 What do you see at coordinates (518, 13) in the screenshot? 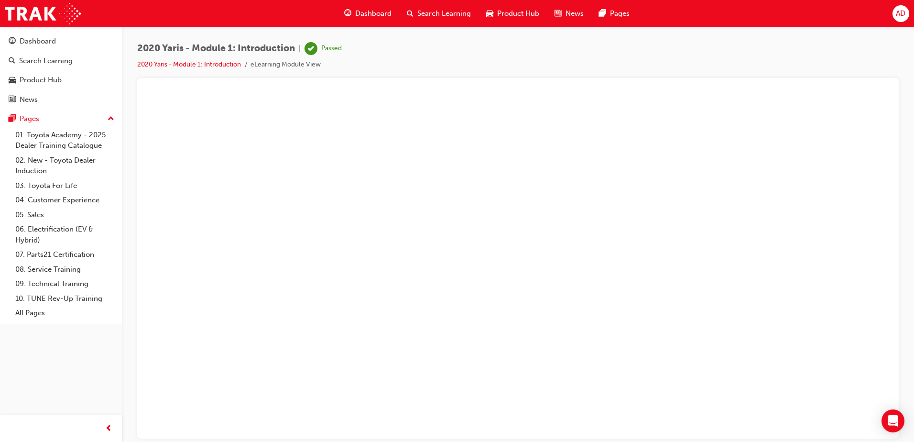
I see `span: Product Hub` at bounding box center [518, 13].